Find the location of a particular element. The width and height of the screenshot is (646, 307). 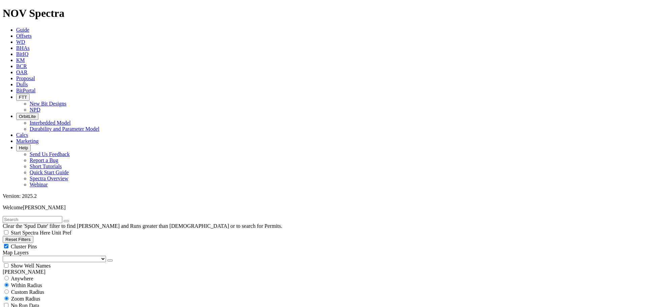

span: Zoom Radius is located at coordinates (26, 298).